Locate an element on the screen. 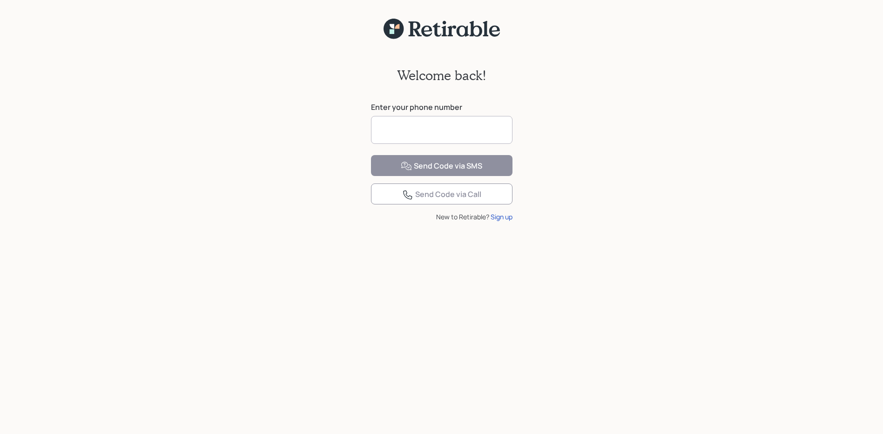 The image size is (883, 434). div: Send Code via SMS is located at coordinates (441, 166).